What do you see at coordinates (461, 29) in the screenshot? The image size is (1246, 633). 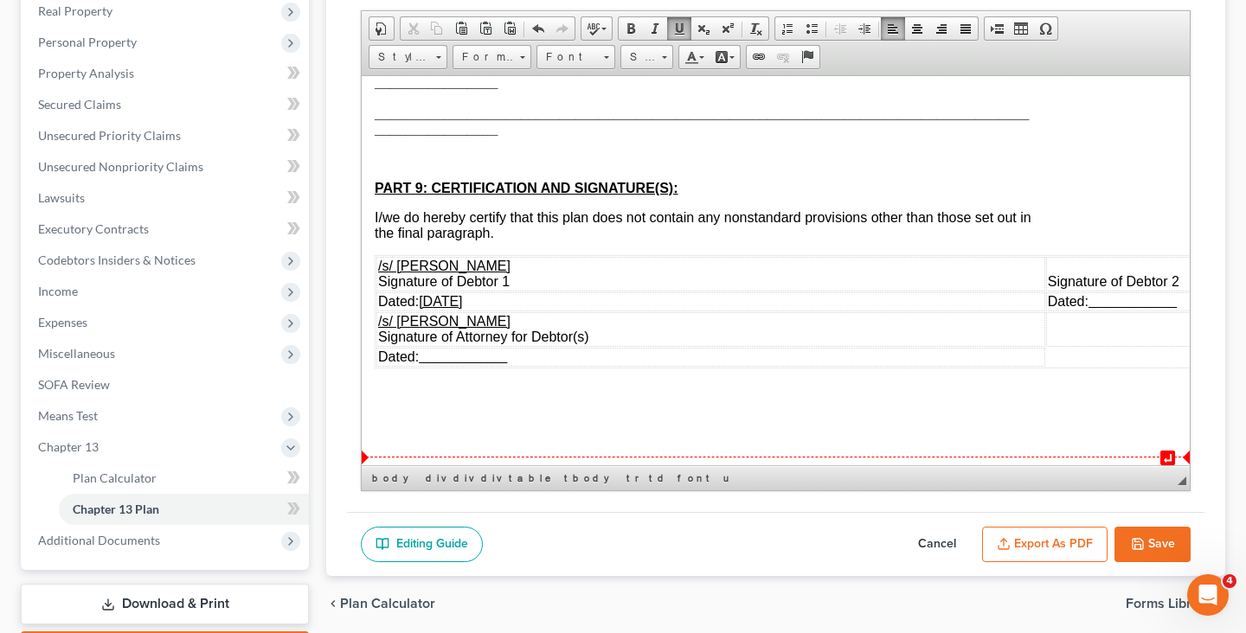 I see `a: Paste` at bounding box center [461, 29].